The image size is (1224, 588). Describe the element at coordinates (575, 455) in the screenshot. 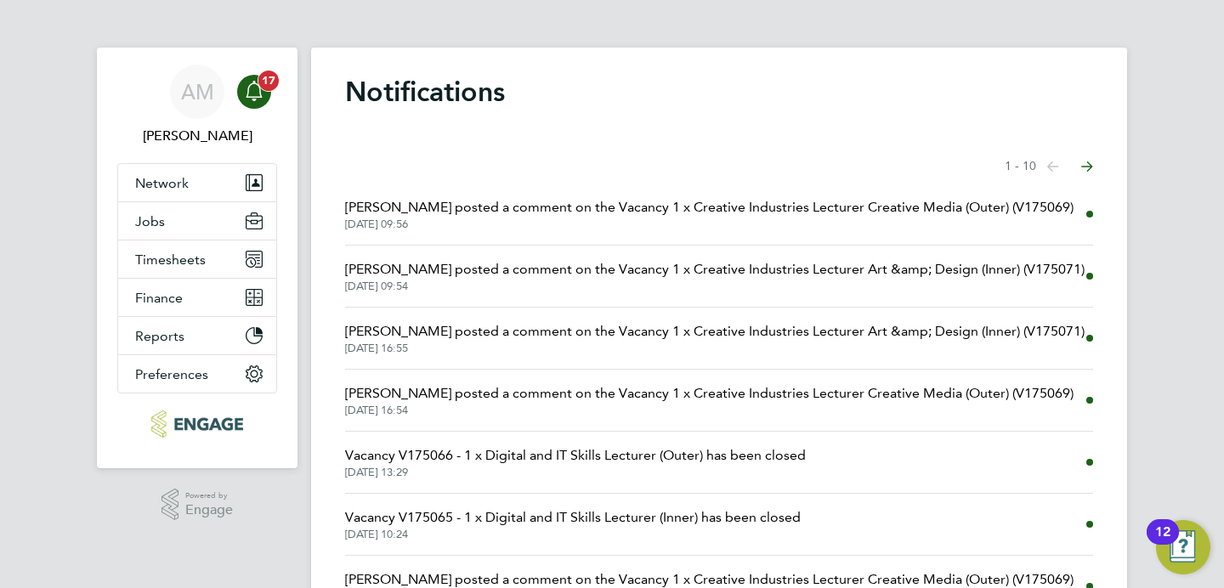

I see `span: Vacancy V175066 - 1 x Digital and IT Skills Lecturer (Outer) has been closed` at that location.